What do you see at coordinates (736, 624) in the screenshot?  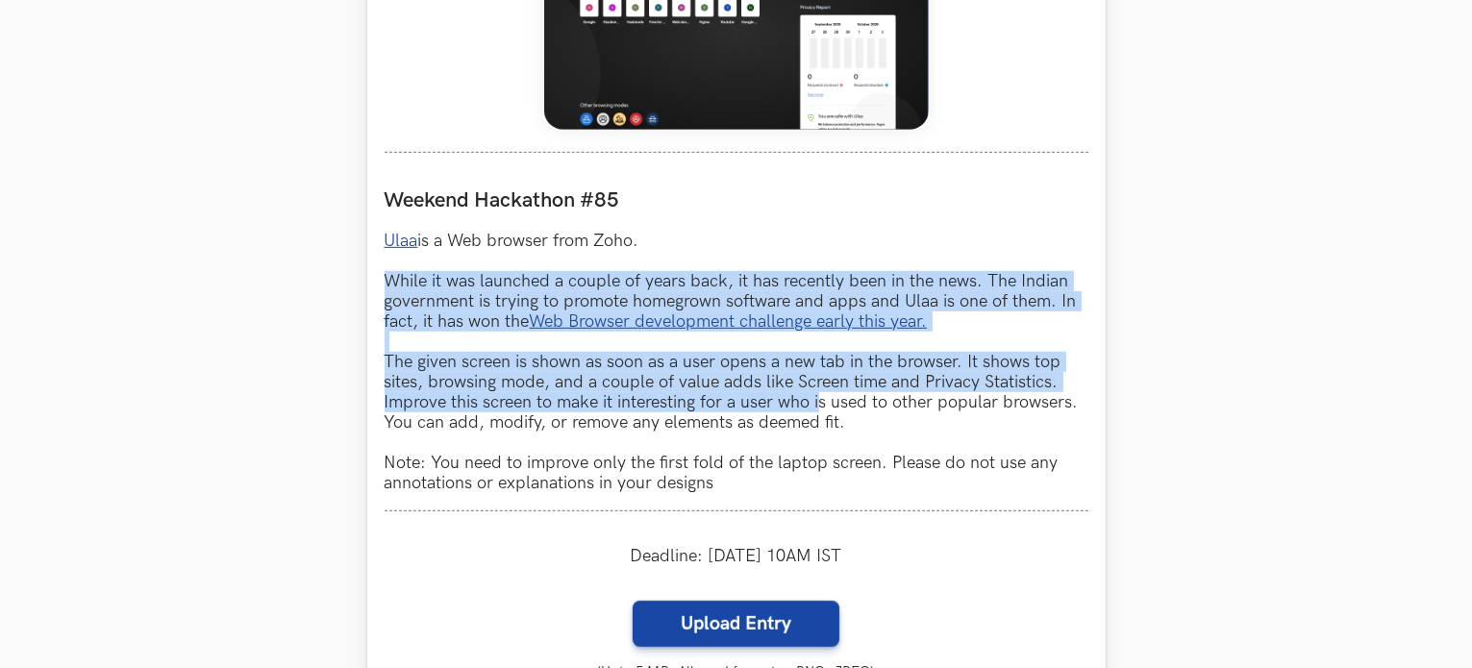 I see `label: Upload Entry` at bounding box center [736, 624].